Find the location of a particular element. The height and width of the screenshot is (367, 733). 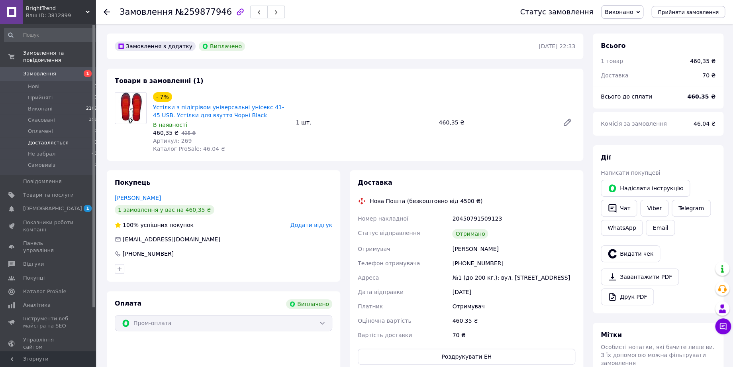

div: 460.35 ₴ is located at coordinates (514, 320).